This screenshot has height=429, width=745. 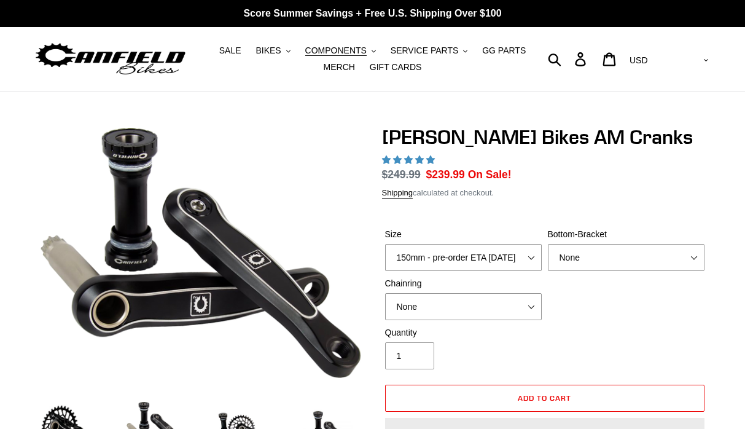 What do you see at coordinates (410, 160) in the screenshot?
I see `span: 4.97 stars` at bounding box center [410, 160].